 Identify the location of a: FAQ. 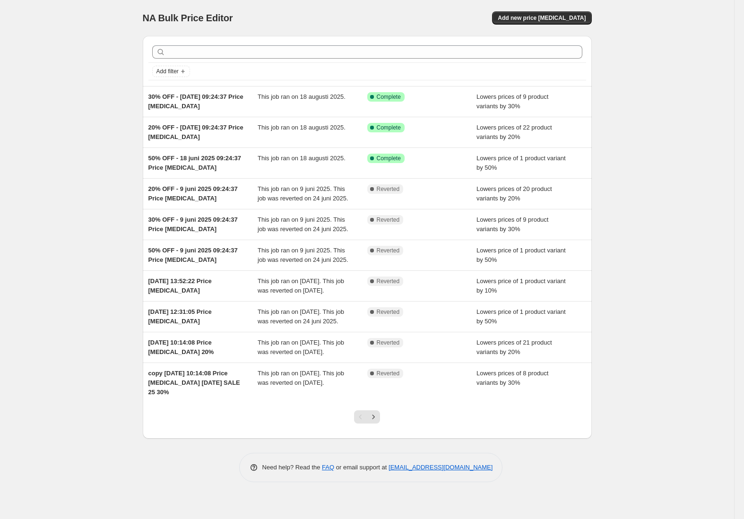
(328, 467).